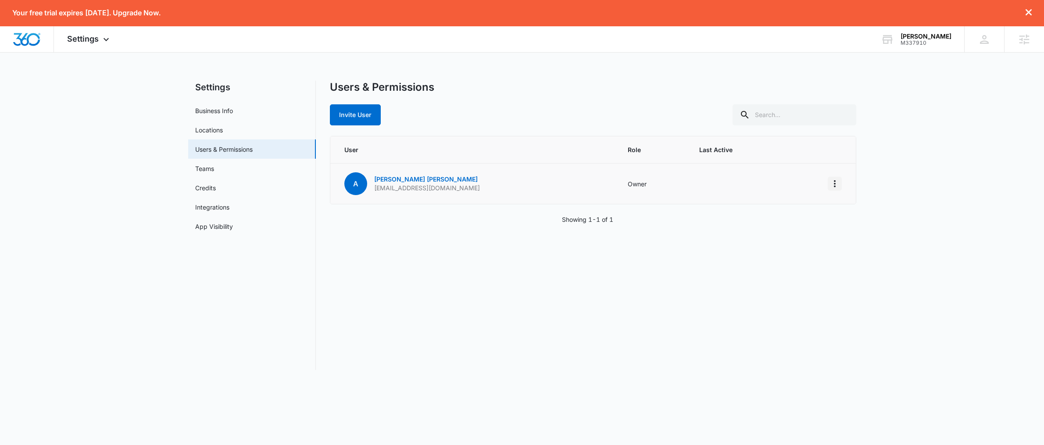 This screenshot has height=445, width=1044. I want to click on h1: Users & Permissions, so click(382, 87).